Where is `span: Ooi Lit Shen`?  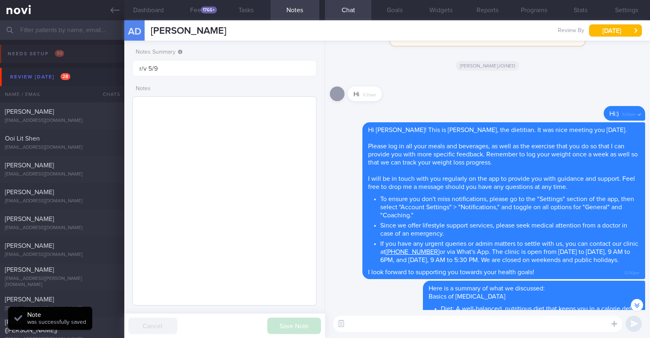
span: Ooi Lit Shen is located at coordinates (22, 139).